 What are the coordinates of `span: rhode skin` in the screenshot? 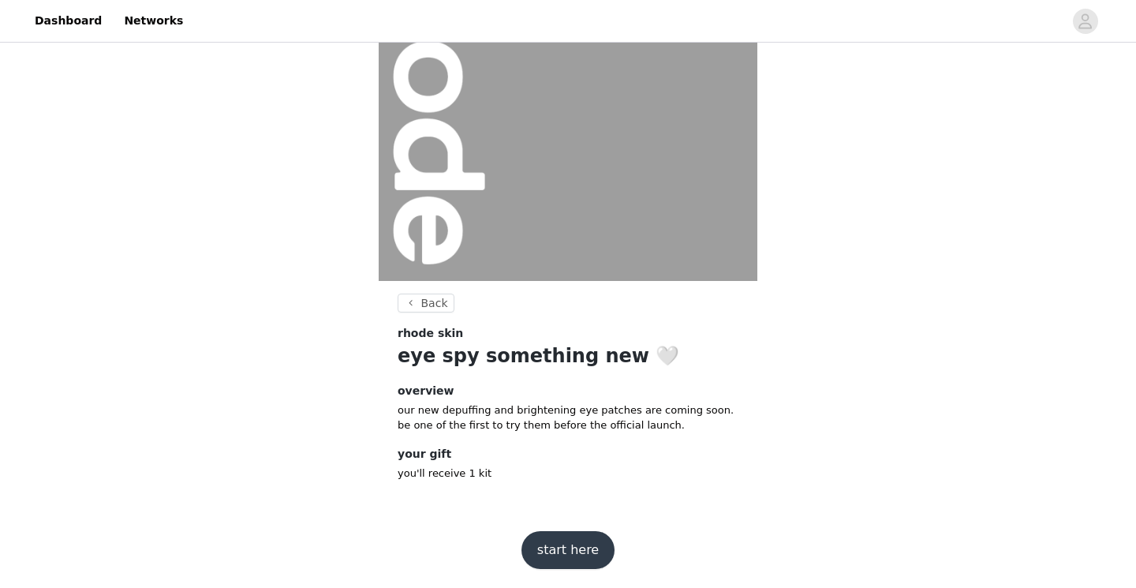 It's located at (430, 333).